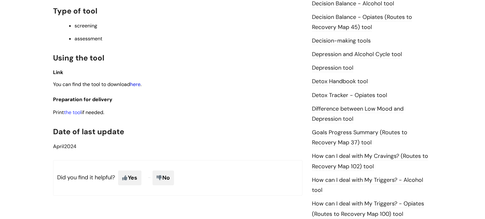 This screenshot has height=219, width=485. I want to click on span: April, so click(58, 147).